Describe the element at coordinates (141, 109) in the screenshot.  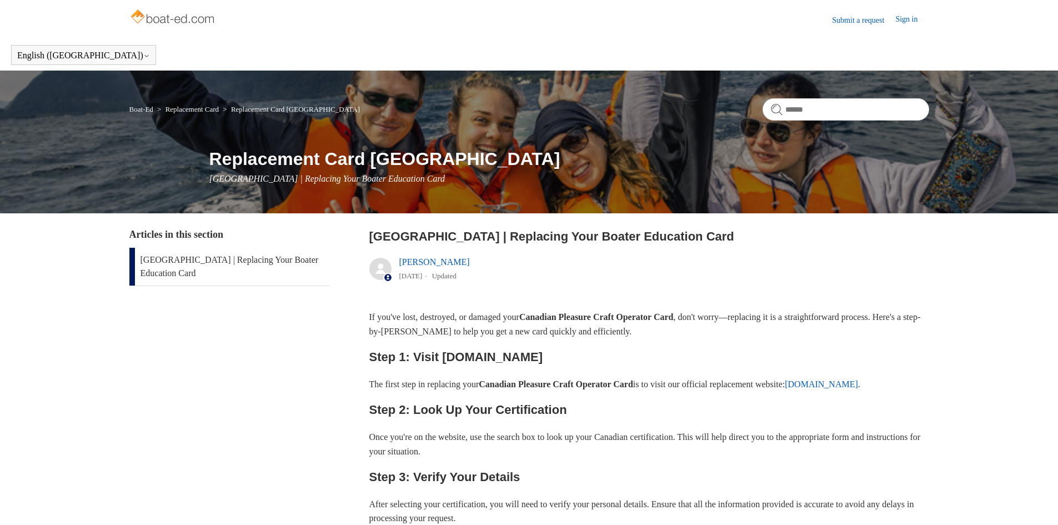
I see `a: Boat-Ed` at that location.